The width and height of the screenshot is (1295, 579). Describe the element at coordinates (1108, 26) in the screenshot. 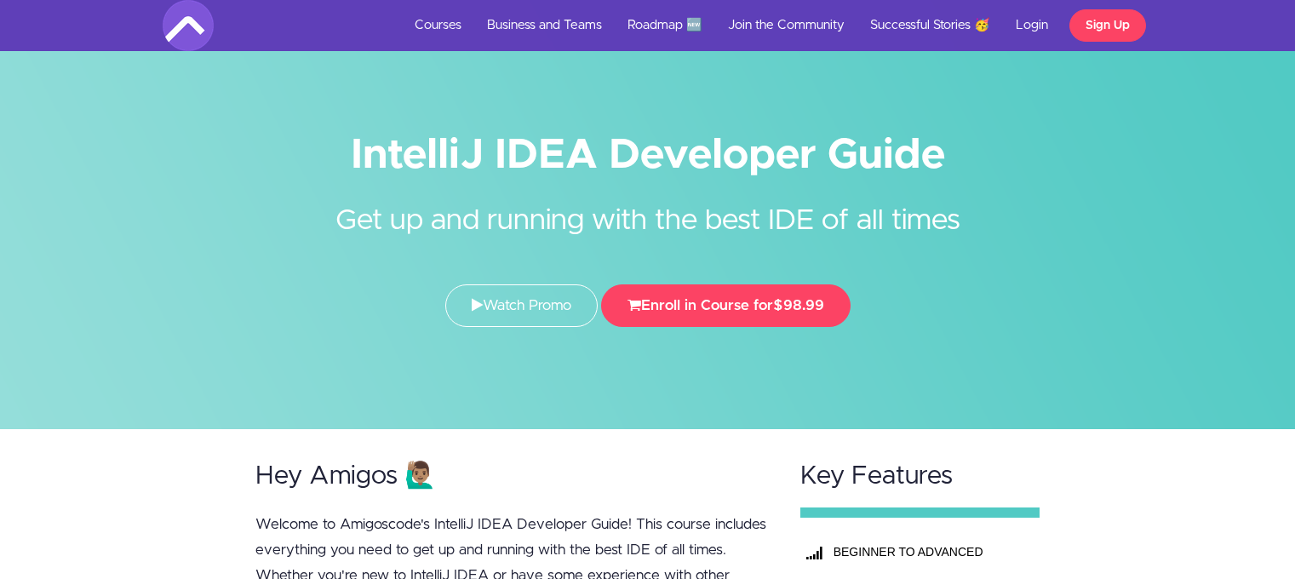

I see `a: Sign Up` at that location.